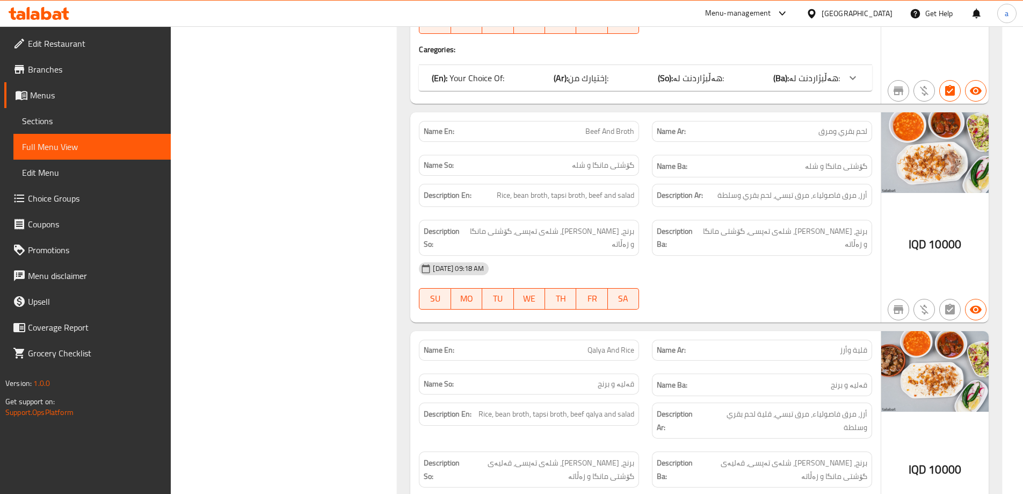 The height and width of the screenshot is (494, 1023). What do you see at coordinates (18, 383) in the screenshot?
I see `span: Version:` at bounding box center [18, 383].